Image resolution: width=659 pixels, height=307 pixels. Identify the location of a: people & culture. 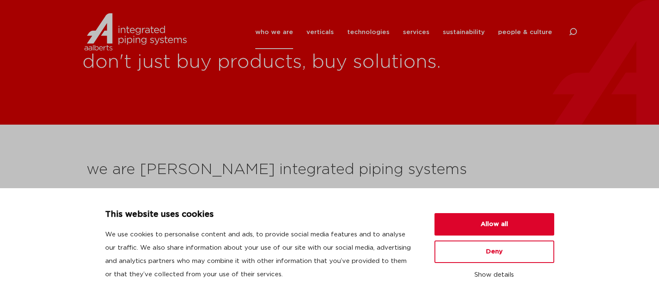
(526, 32).